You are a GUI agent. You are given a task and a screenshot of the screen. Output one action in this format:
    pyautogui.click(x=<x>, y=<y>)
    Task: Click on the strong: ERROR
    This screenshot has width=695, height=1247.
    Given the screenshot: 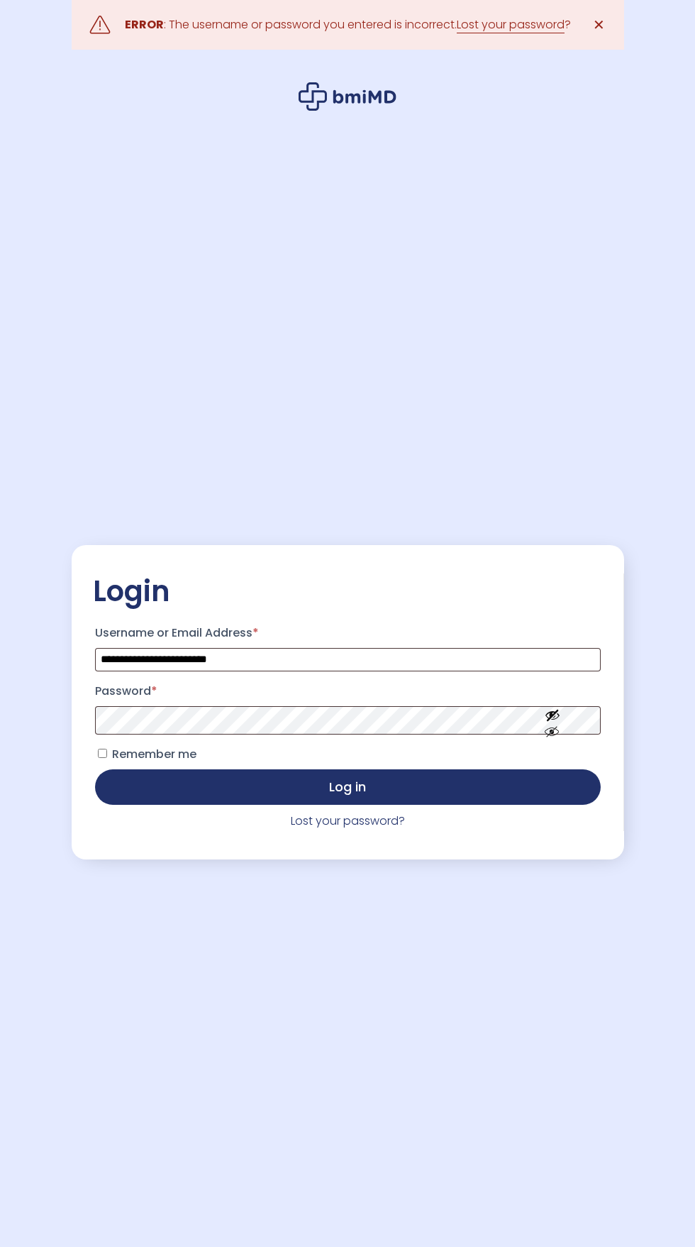 What is the action you would take?
    pyautogui.click(x=144, y=24)
    